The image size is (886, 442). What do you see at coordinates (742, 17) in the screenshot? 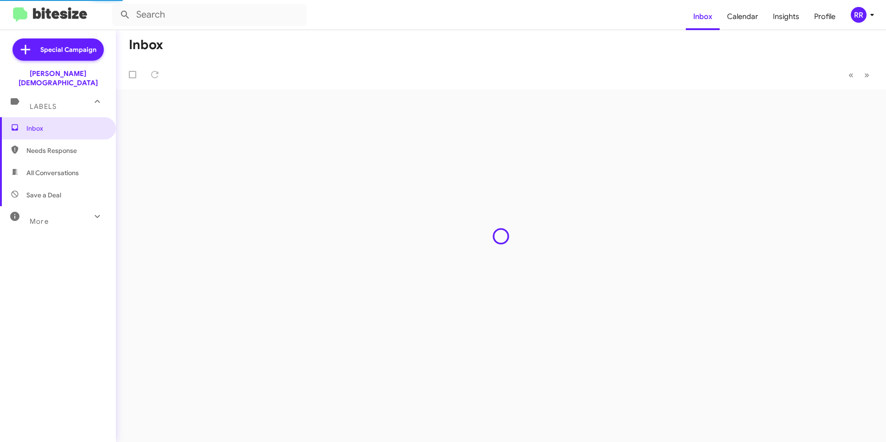
I see `a: Calendar` at bounding box center [742, 17].